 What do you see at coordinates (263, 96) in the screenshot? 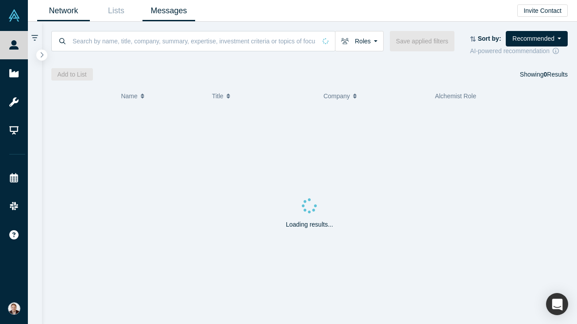
I see `button: Title` at bounding box center [263, 96].